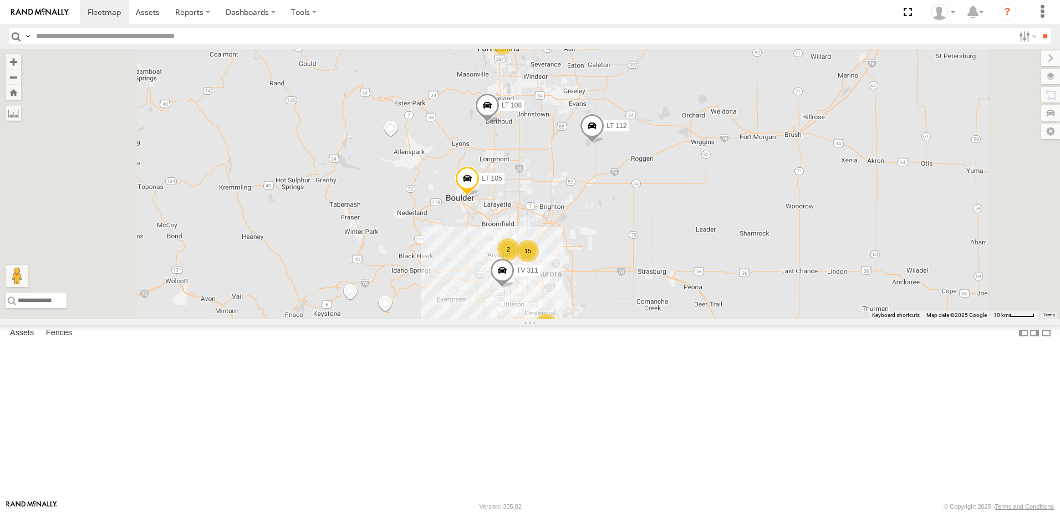 This screenshot has width=1060, height=512. Describe the element at coordinates (1034, 333) in the screenshot. I see `label: Dock Summary Table to the Right` at that location.